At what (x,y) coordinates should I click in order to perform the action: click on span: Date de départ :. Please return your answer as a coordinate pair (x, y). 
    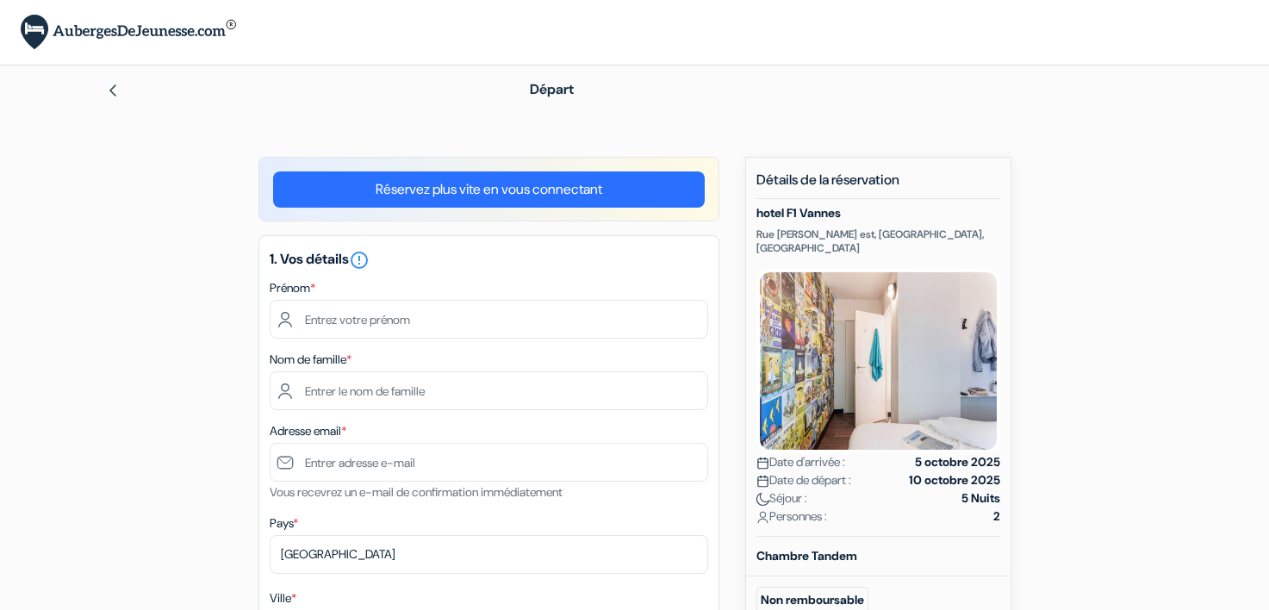
    Looking at the image, I should click on (804, 480).